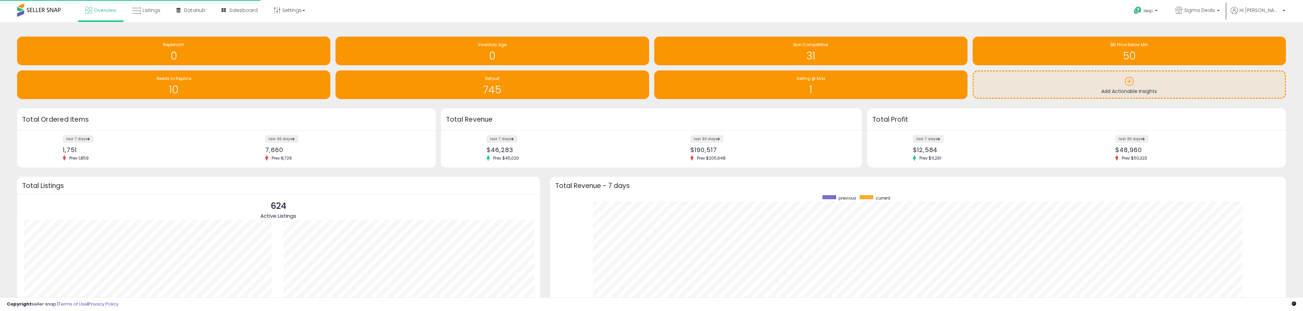  What do you see at coordinates (73, 303) in the screenshot?
I see `a: Terms of Use` at bounding box center [73, 303].